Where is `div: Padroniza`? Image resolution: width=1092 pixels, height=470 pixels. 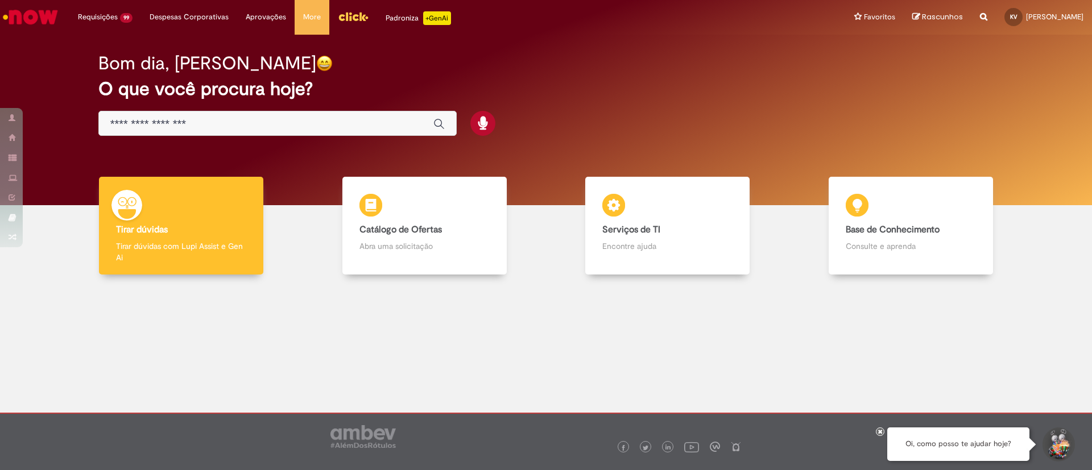
div: Padroniza is located at coordinates (418, 18).